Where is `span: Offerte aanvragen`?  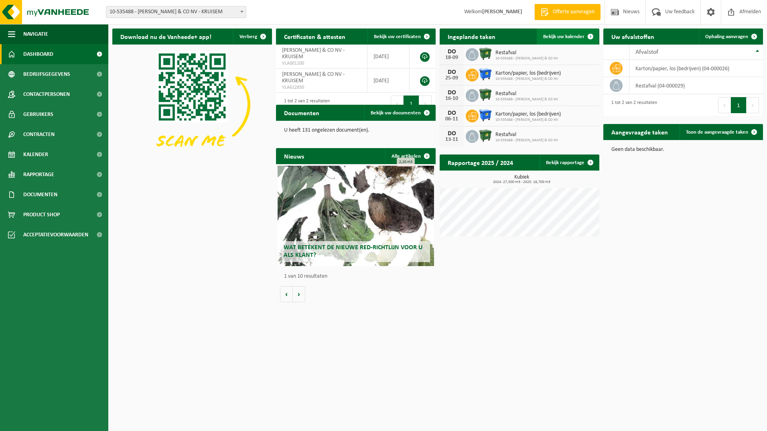
span: Offerte aanvragen is located at coordinates (574, 12).